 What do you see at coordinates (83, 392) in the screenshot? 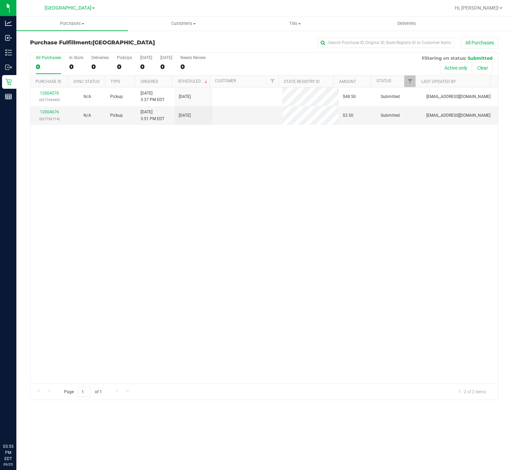
I see `span: Page of 1` at bounding box center [83, 392].